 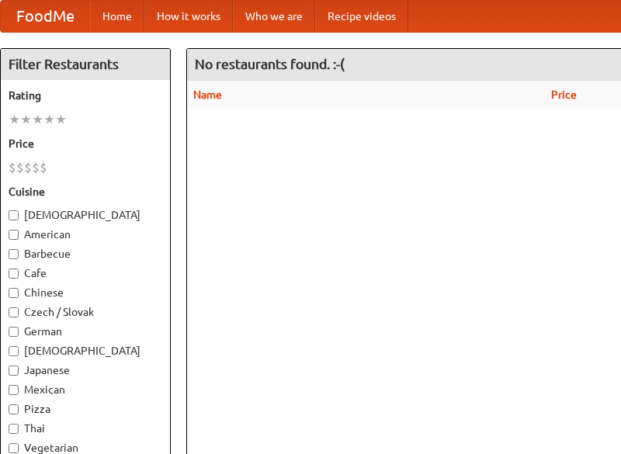 I want to click on input: German, so click(x=13, y=332).